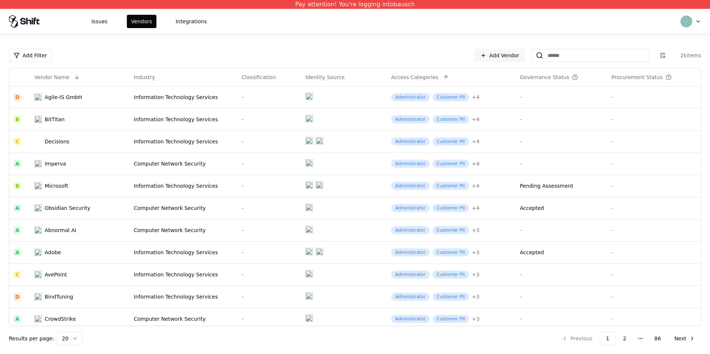 Image resolution: width=710 pixels, height=354 pixels. What do you see at coordinates (325, 77) in the screenshot?
I see `div: Identity Source` at bounding box center [325, 77].